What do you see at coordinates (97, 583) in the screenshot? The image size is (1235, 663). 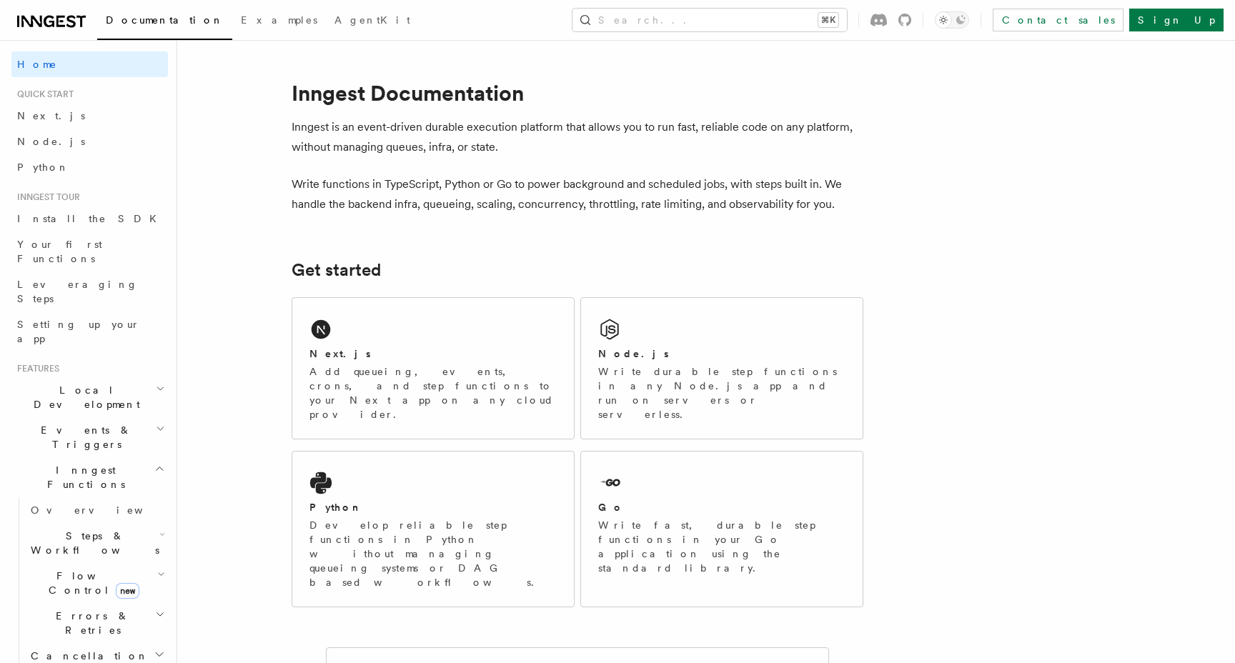 I see `button: Flow Controlnew` at bounding box center [97, 583].